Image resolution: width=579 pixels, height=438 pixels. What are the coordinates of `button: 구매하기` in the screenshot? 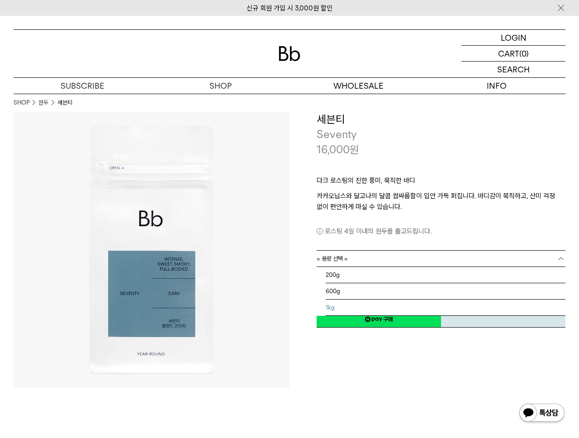 It's located at (503, 312).